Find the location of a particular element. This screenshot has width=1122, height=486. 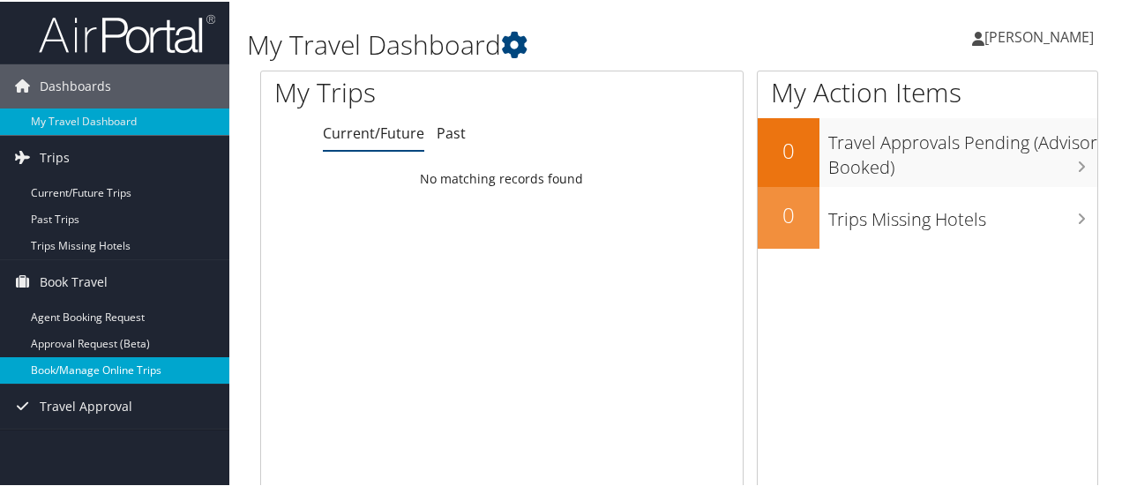

h1: My Trips is located at coordinates (401, 91).